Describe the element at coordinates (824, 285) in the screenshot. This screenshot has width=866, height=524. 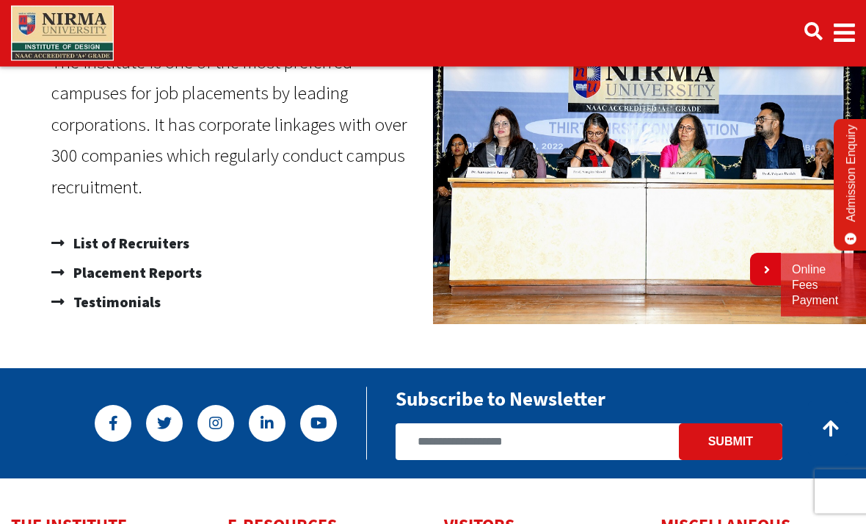
I see `a: Online Fees Payment` at that location.